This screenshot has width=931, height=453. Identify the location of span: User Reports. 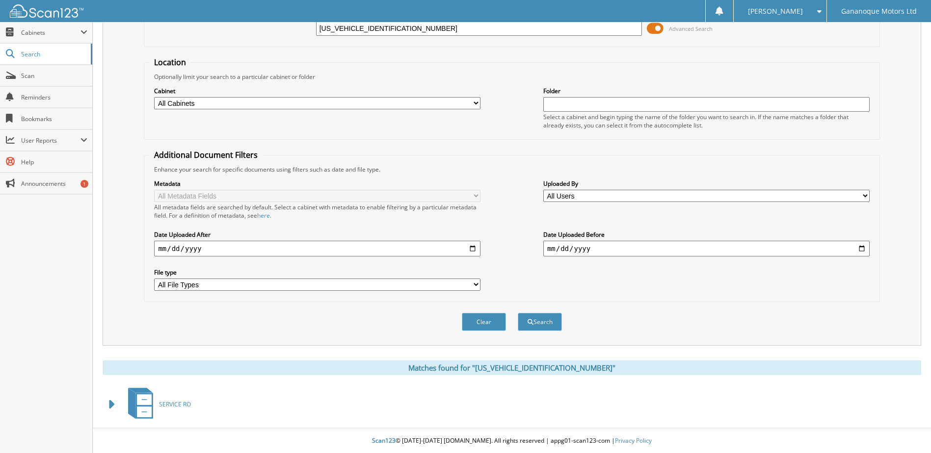
(51, 140).